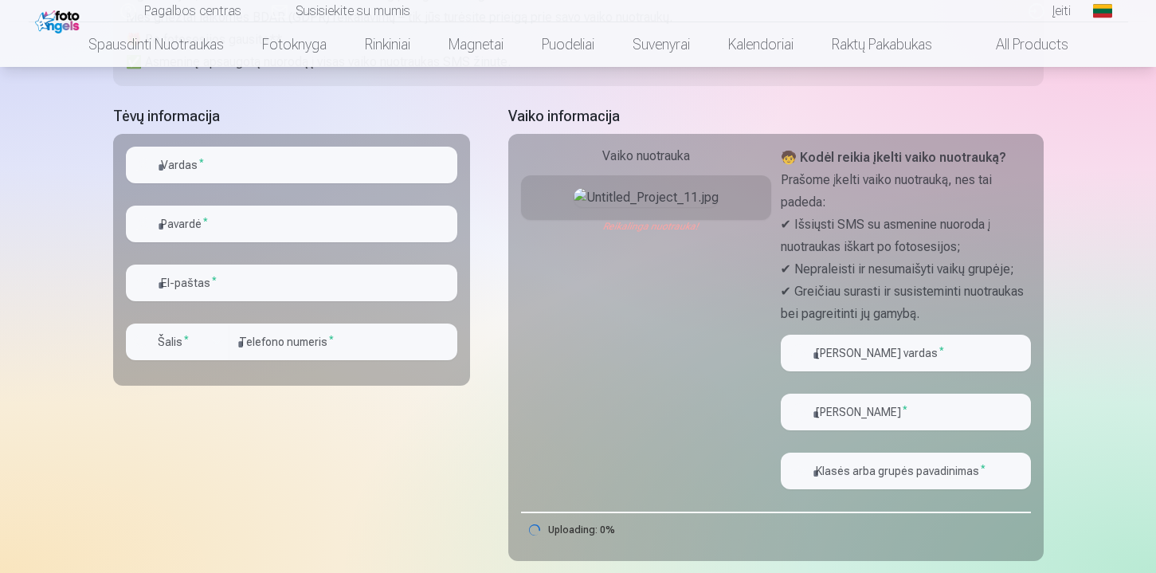 The width and height of the screenshot is (1156, 573). I want to click on label: Šalis, so click(173, 342).